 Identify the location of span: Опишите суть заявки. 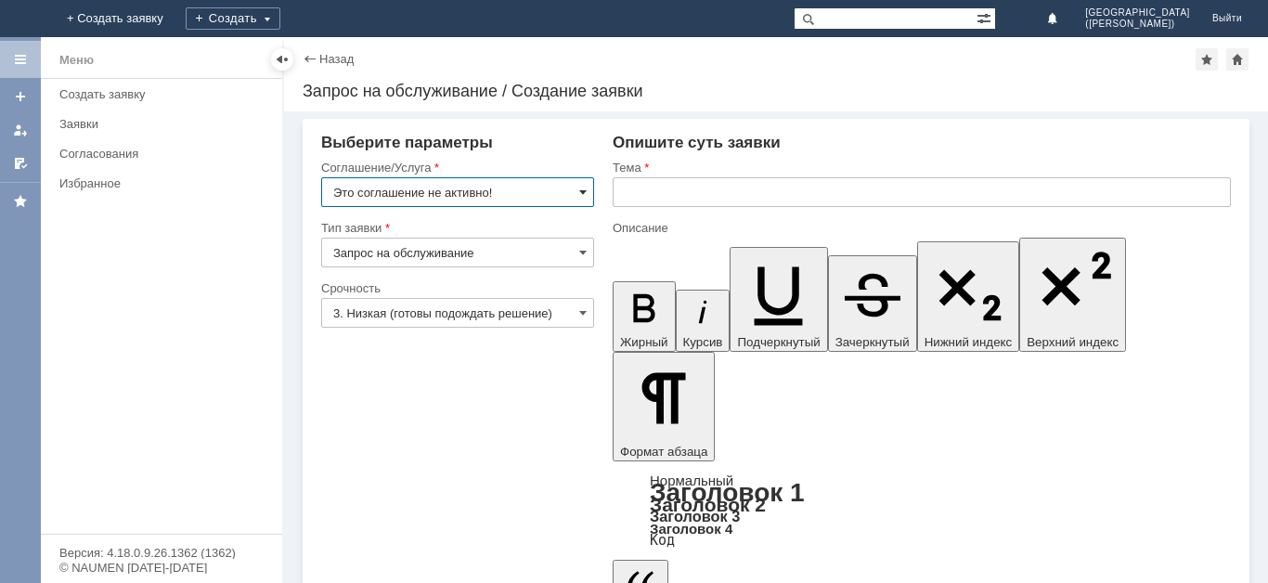
(696, 142).